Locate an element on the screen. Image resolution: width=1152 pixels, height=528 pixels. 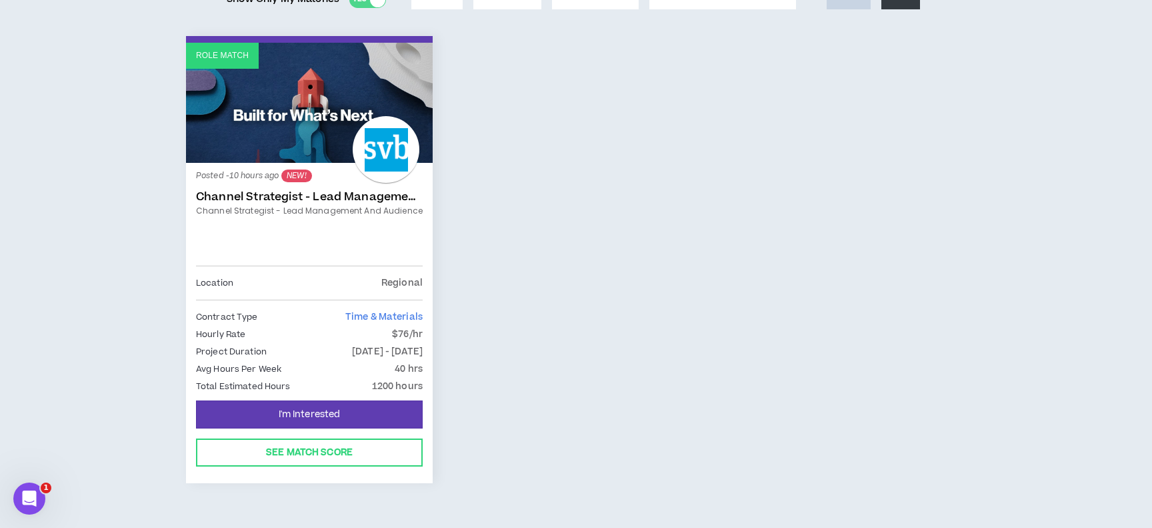
p: Avg Hours Per Week is located at coordinates (239, 369).